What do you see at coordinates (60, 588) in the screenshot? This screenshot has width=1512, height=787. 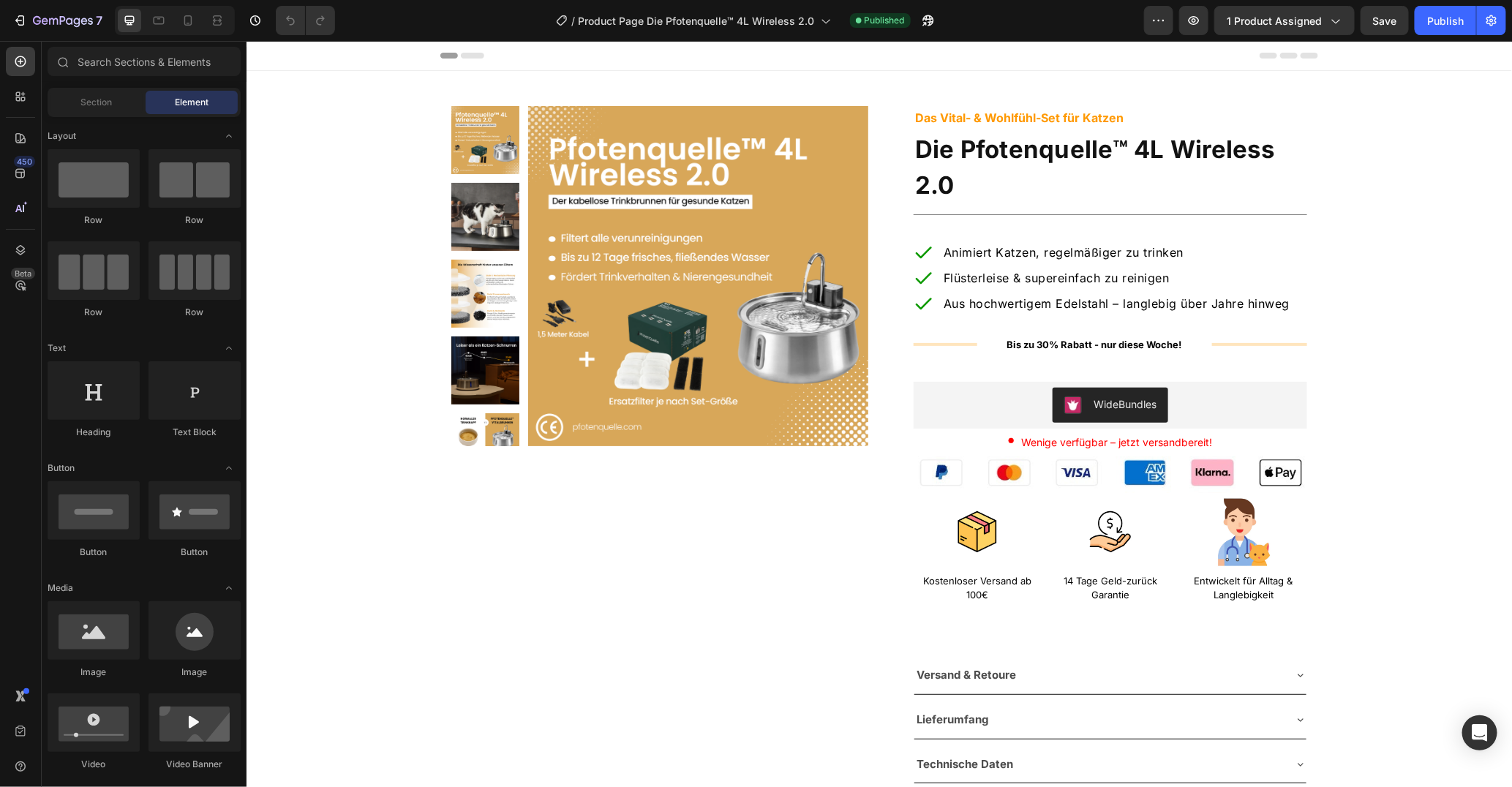 I see `span: Media` at bounding box center [60, 588].